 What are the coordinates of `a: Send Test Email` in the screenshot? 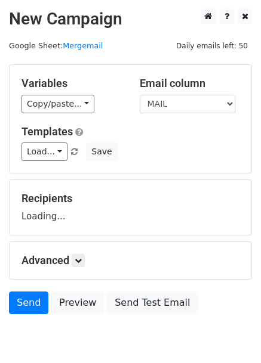 It's located at (152, 303).